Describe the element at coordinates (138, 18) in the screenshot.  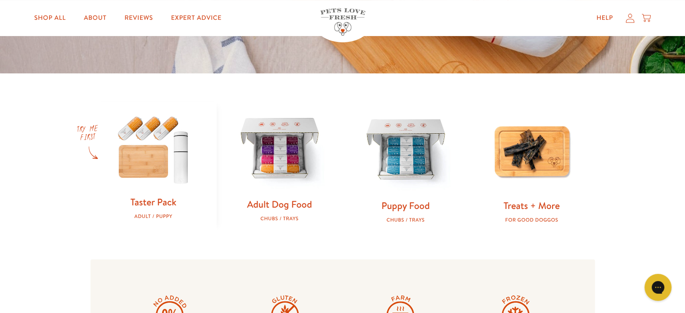
I see `a: Reviews` at that location.